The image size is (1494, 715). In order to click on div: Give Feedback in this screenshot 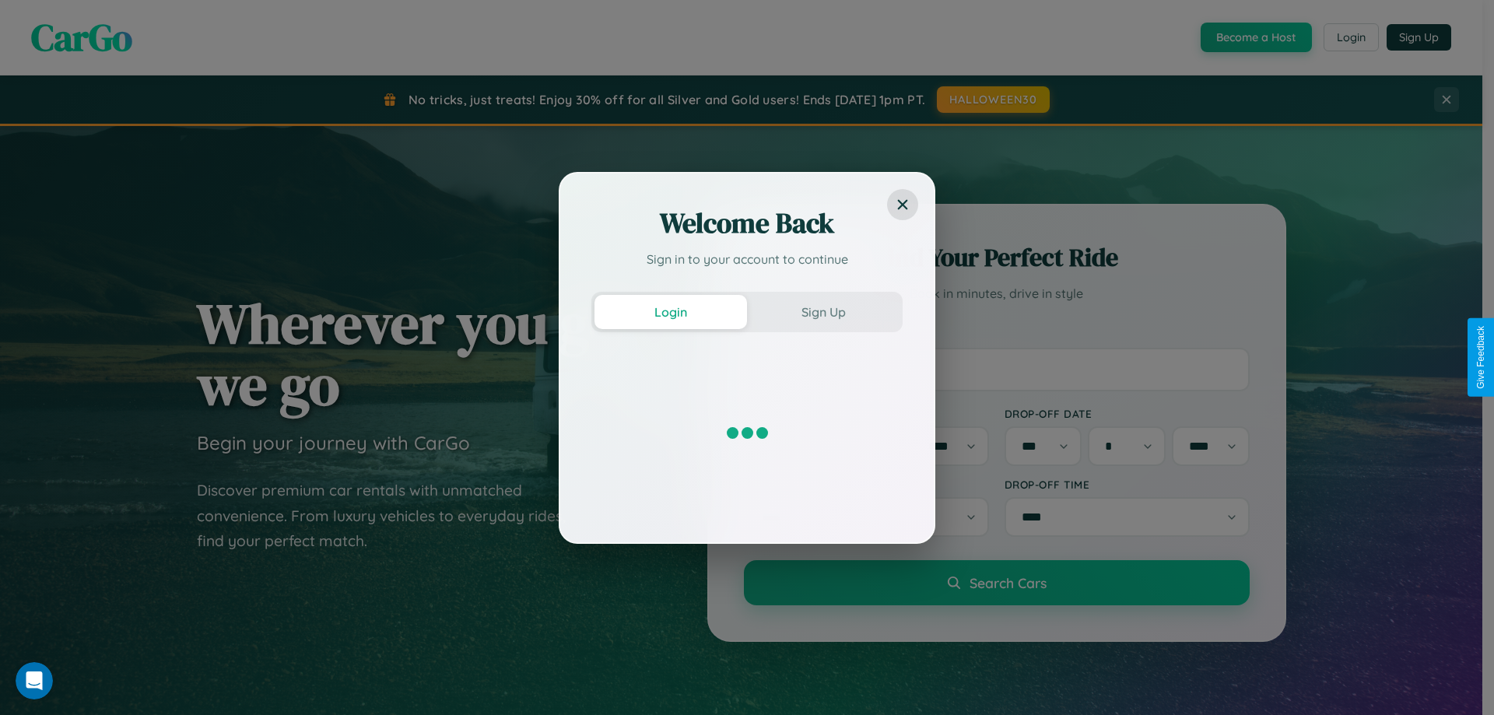, I will do `click(1481, 357)`.